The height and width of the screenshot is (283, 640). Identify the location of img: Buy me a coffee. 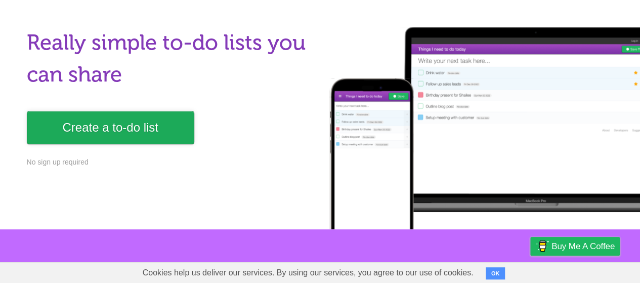
(542, 246).